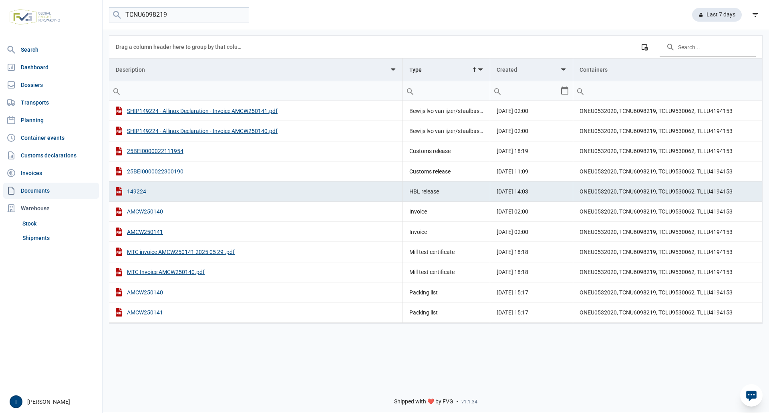  Describe the element at coordinates (256, 272) in the screenshot. I see `div: MTC Invoice AMCW250140.pdf` at that location.